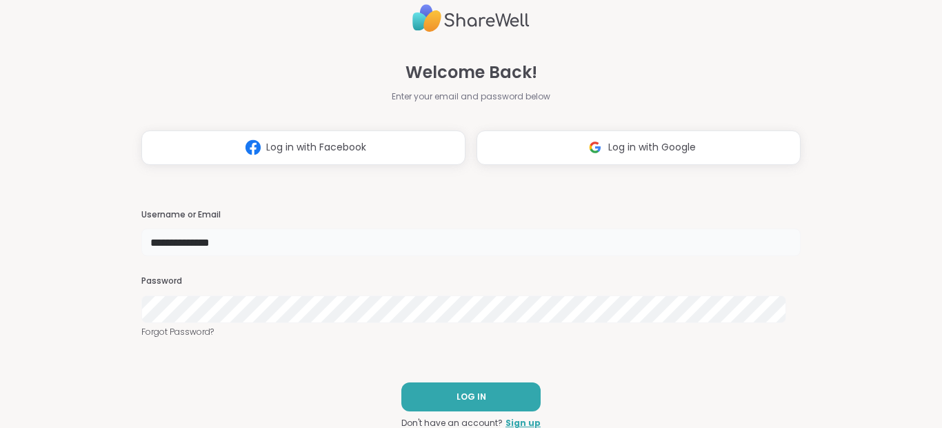 This screenshot has height=428, width=942. What do you see at coordinates (304, 148) in the screenshot?
I see `button: Log in with Facebook` at bounding box center [304, 148].